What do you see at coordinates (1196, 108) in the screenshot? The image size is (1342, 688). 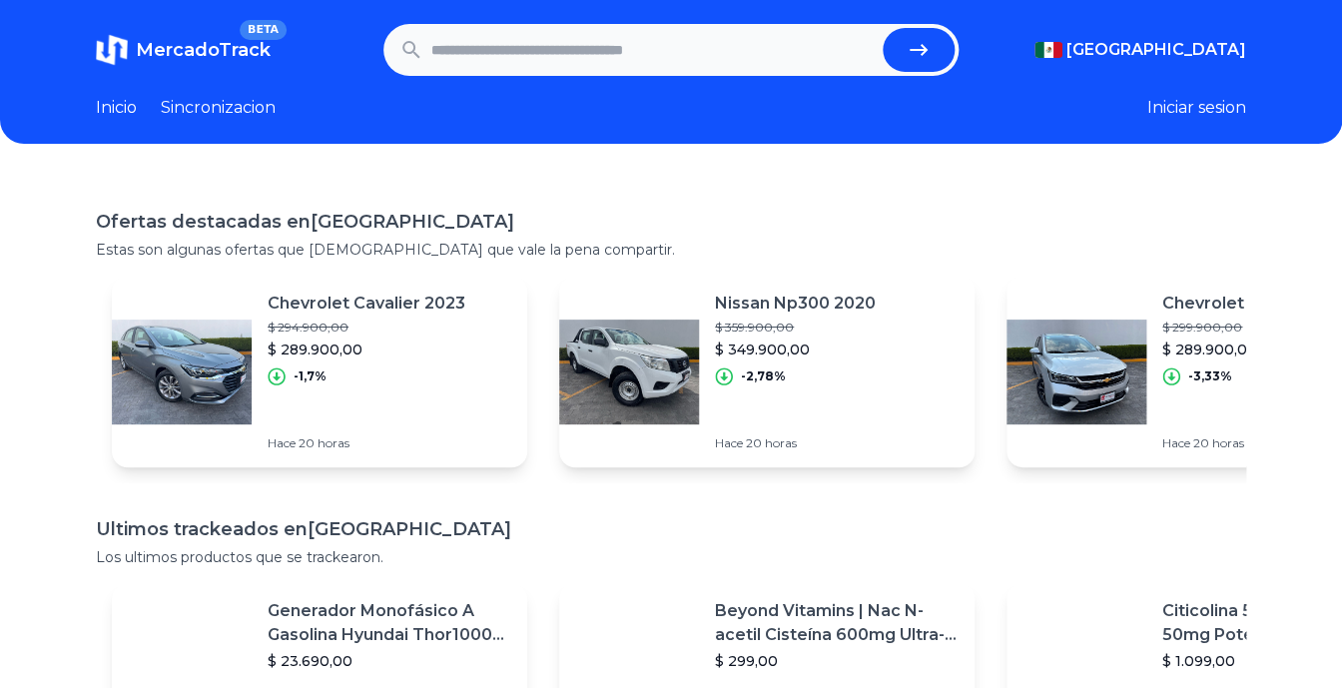 I see `button: Iniciar sesion` at bounding box center [1196, 108].